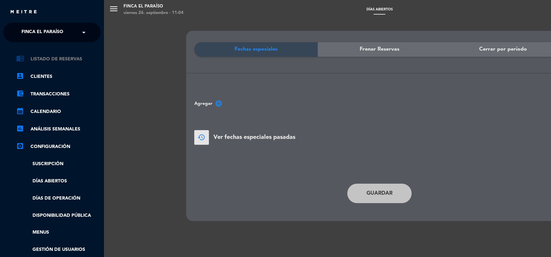 Image resolution: width=551 pixels, height=257 pixels. What do you see at coordinates (58, 198) in the screenshot?
I see `a: Días de Operación` at bounding box center [58, 198].